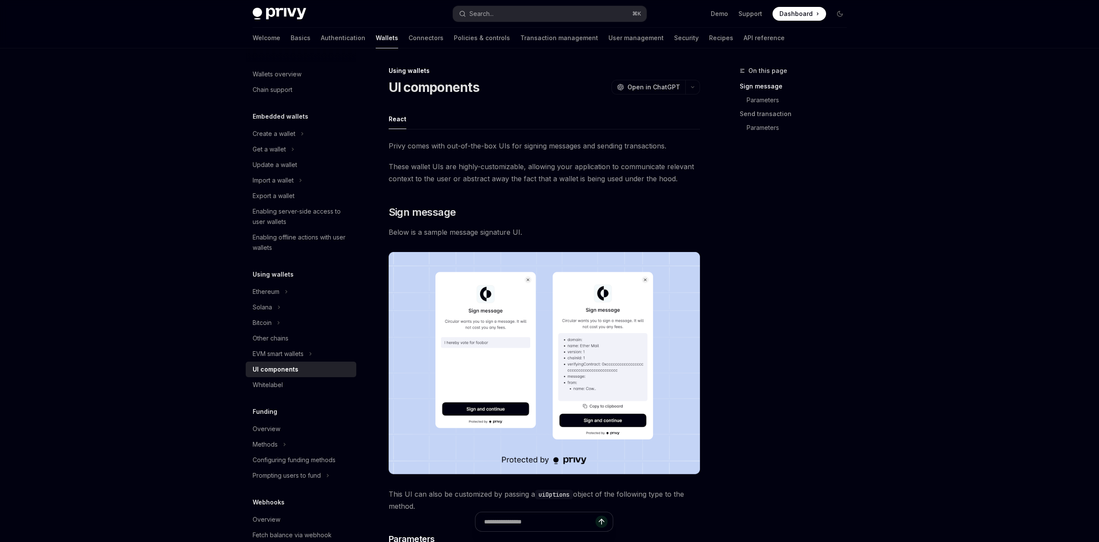 This screenshot has height=542, width=1099. Describe the element at coordinates (544, 232) in the screenshot. I see `span: Below is a sample message signature UI.` at that location.